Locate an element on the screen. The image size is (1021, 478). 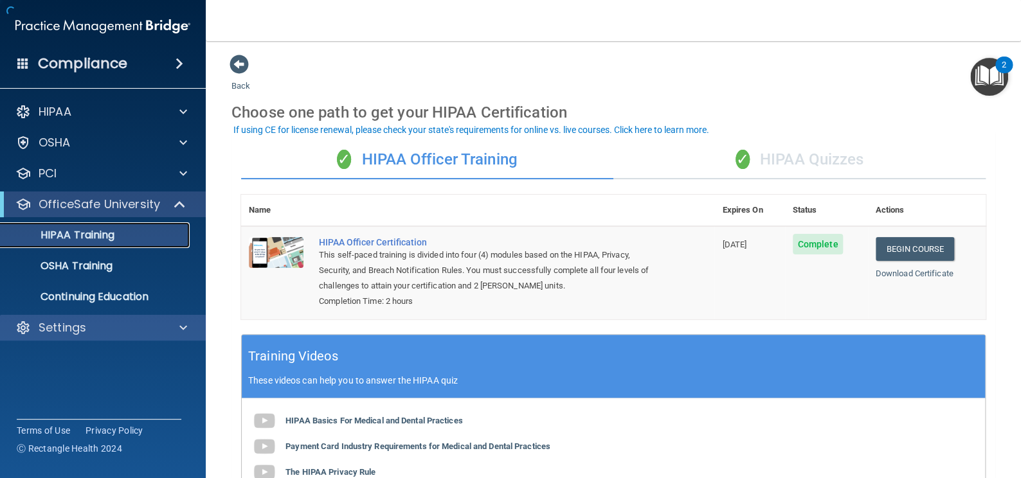
img: PMB logo is located at coordinates (103, 26).